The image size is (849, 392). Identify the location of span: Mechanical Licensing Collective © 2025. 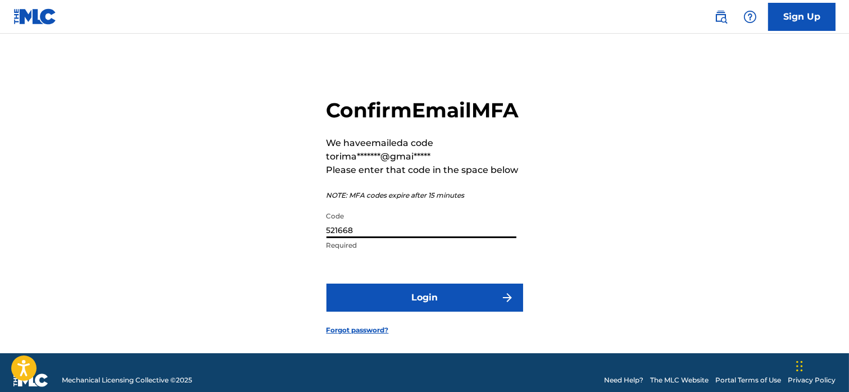
(127, 380).